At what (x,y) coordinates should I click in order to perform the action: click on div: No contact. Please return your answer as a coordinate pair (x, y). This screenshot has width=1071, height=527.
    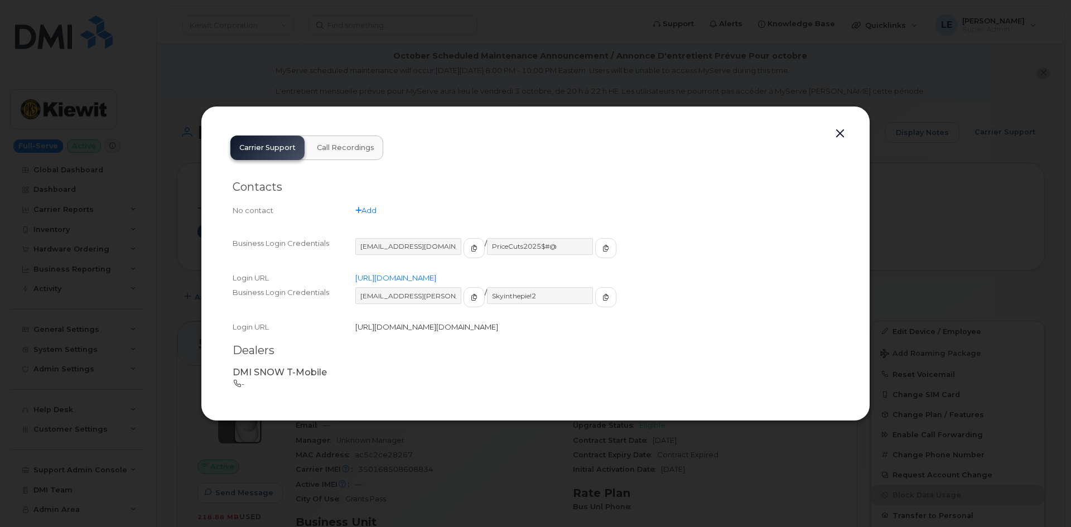
    Looking at the image, I should click on (294, 210).